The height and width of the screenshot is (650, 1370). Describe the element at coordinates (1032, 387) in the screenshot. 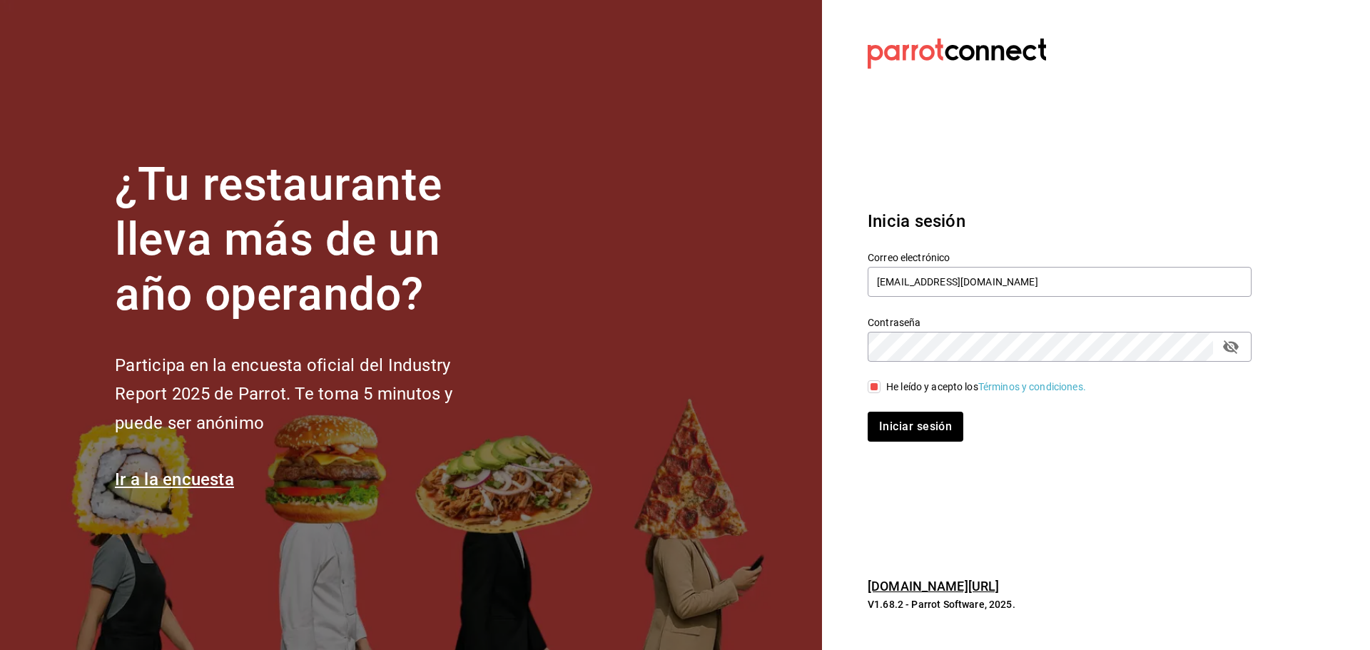

I see `a: Términos y condiciones.` at that location.